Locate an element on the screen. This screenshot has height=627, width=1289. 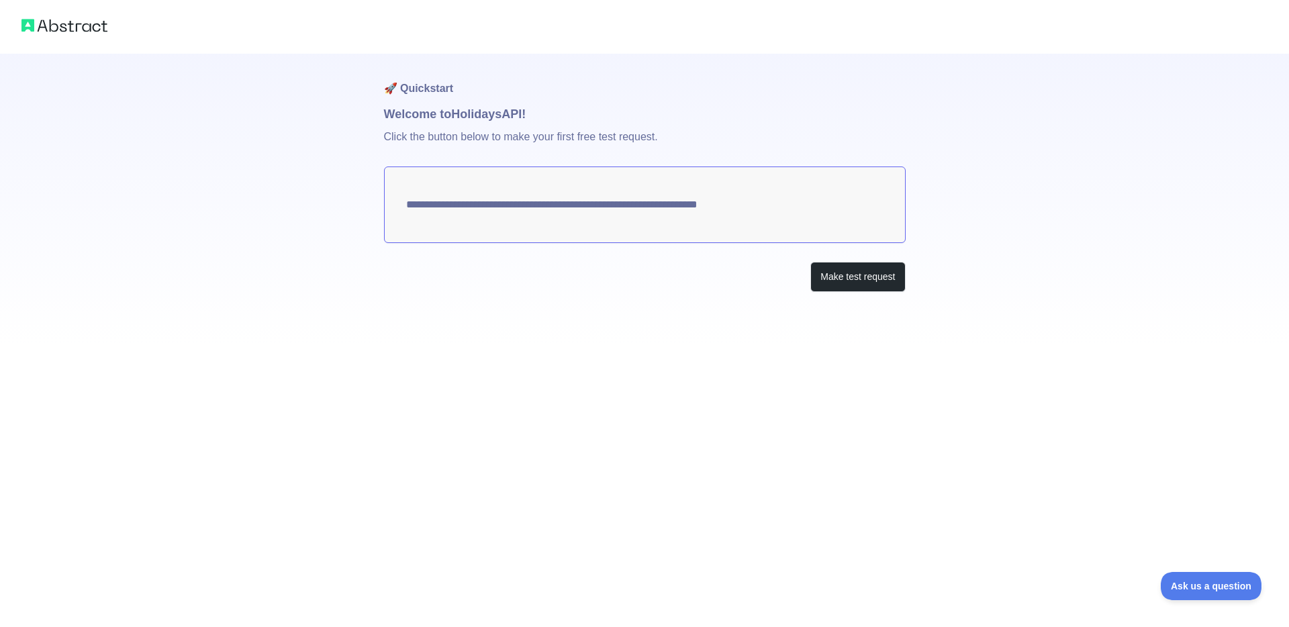
button: Make test request is located at coordinates (857, 277).